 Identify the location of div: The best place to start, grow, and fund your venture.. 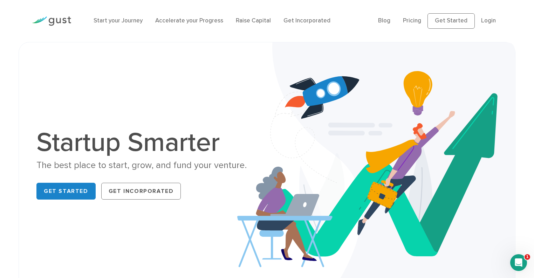
(149, 165).